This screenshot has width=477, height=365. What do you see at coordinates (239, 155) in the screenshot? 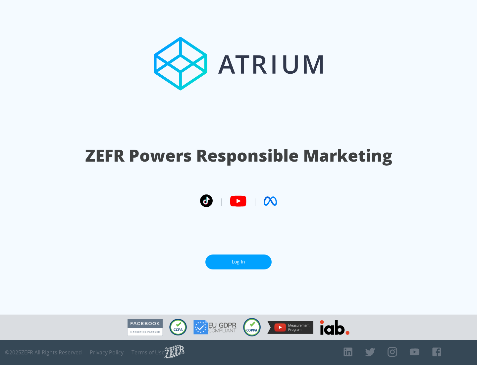
I see `h1: ZEFR Powers Responsible Marketing` at bounding box center [239, 155].